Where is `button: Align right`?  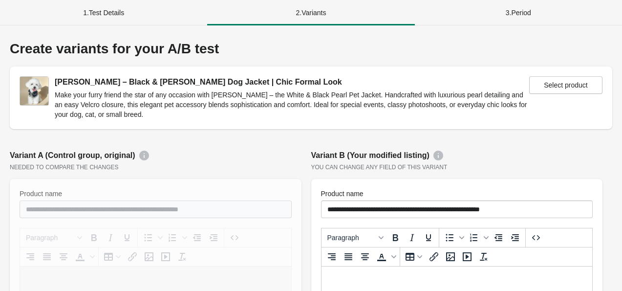
button: Align right is located at coordinates (332, 257).